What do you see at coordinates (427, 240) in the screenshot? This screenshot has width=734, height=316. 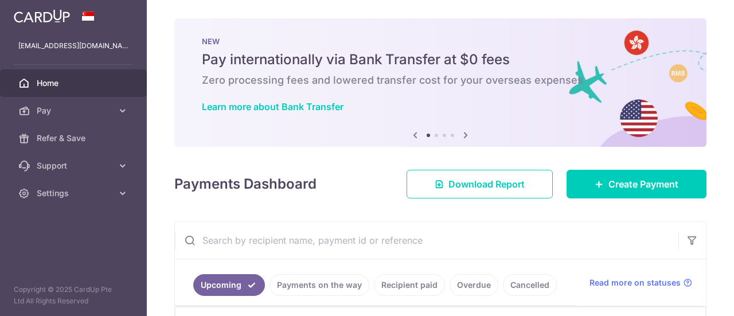 I see `input: Search by recipient name, payment id or reference` at bounding box center [427, 240].